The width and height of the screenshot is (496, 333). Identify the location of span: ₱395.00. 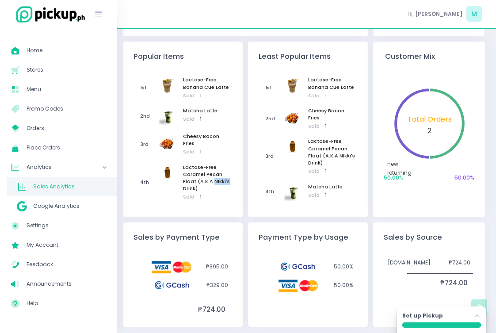
(217, 267).